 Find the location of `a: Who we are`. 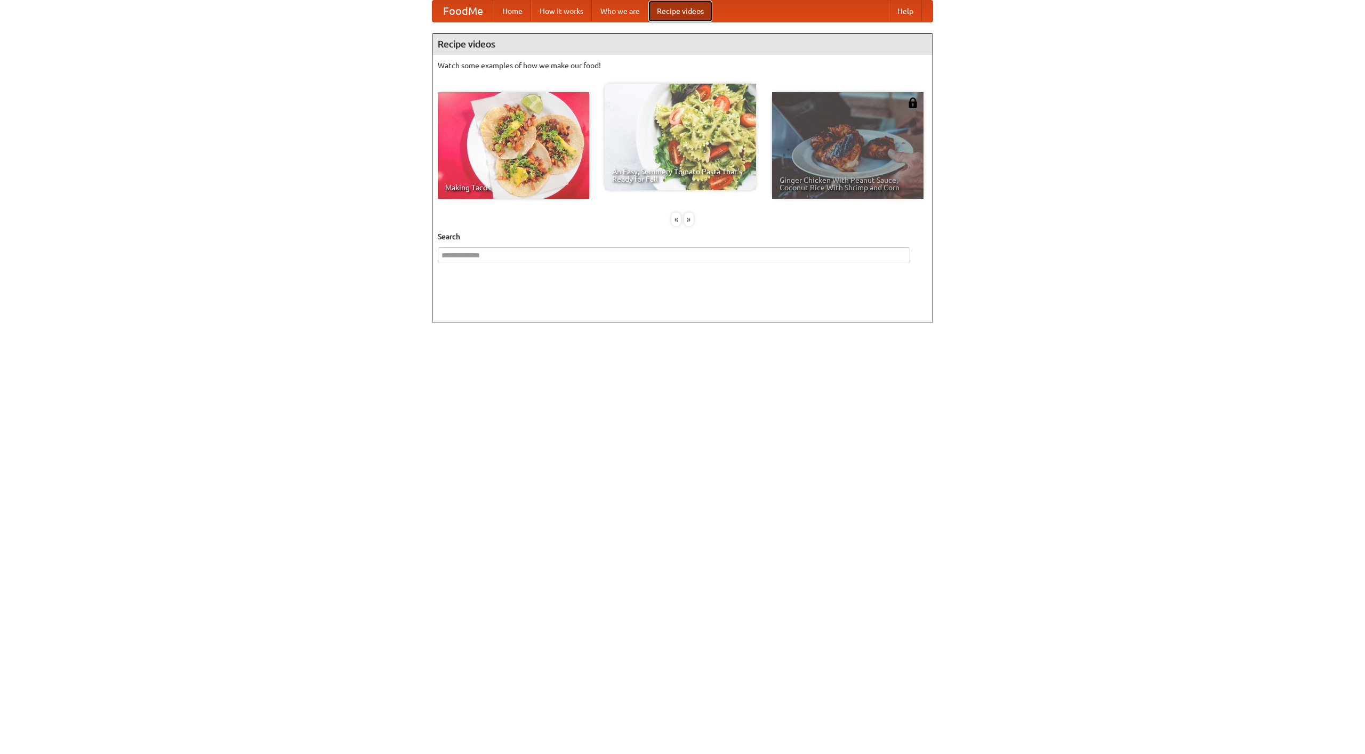

a: Who we are is located at coordinates (620, 11).